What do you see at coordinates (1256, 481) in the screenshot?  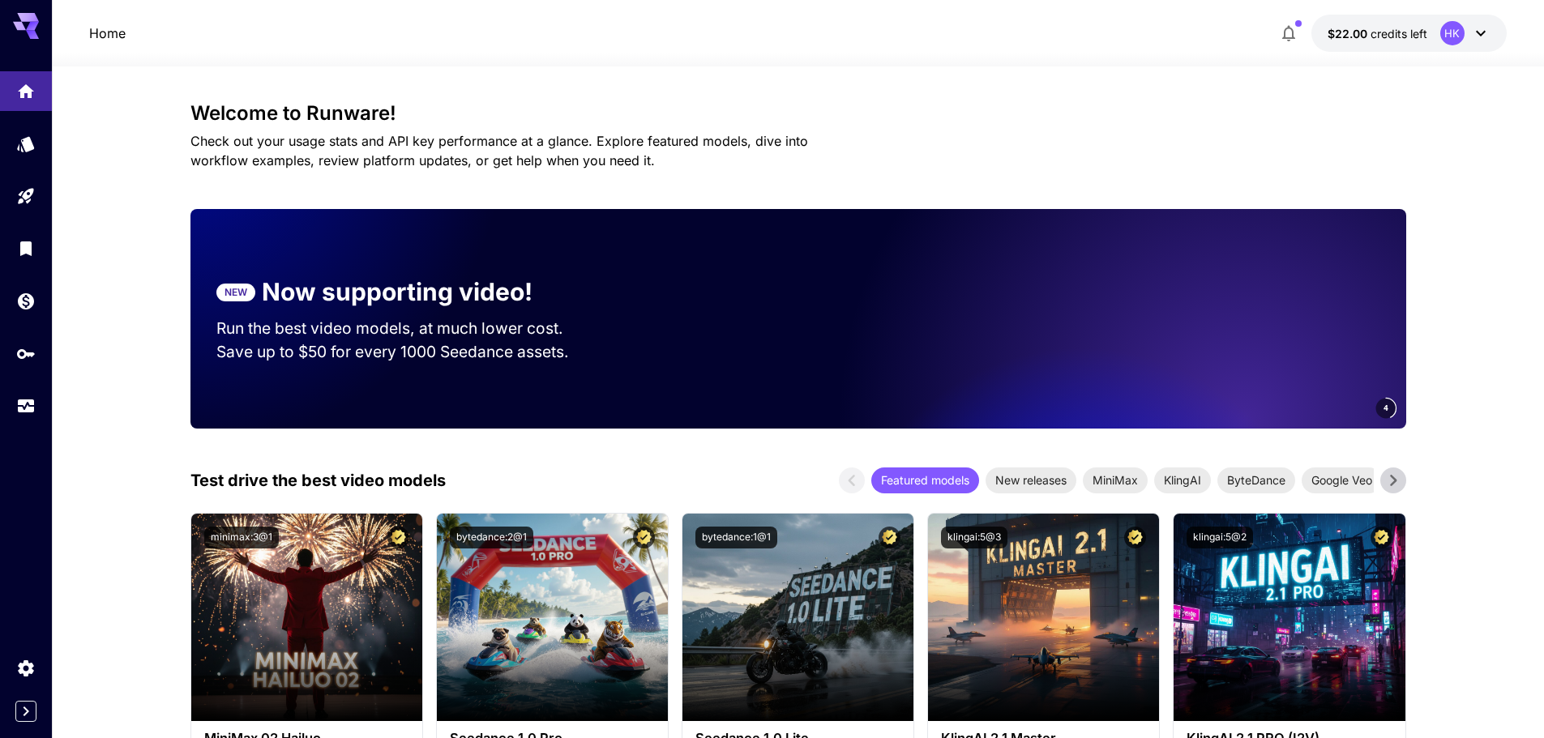 I see `div: ByteDance` at bounding box center [1256, 481].